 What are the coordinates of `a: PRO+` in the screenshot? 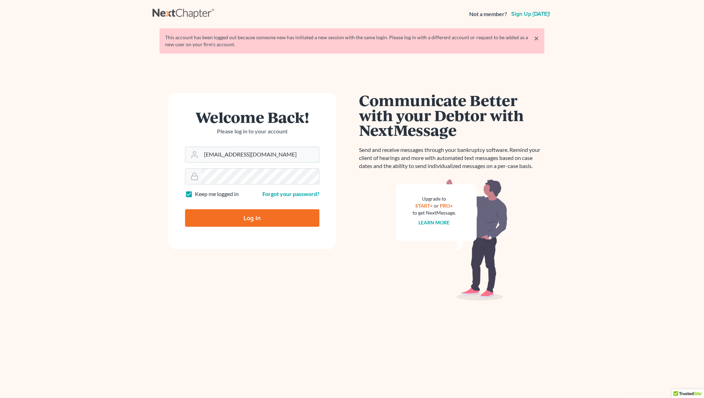 It's located at (446, 205).